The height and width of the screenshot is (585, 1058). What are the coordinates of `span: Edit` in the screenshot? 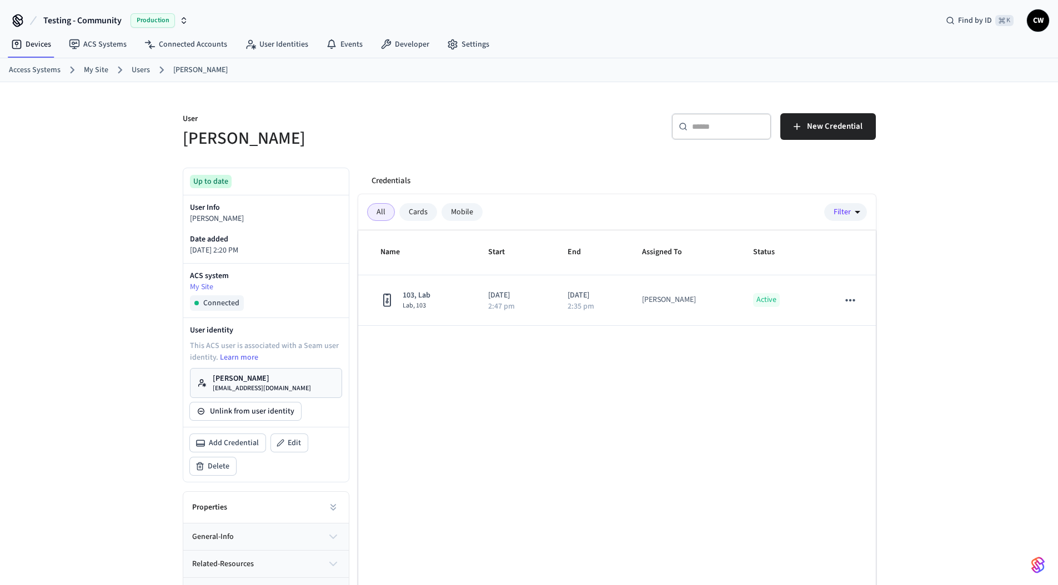 It's located at (294, 443).